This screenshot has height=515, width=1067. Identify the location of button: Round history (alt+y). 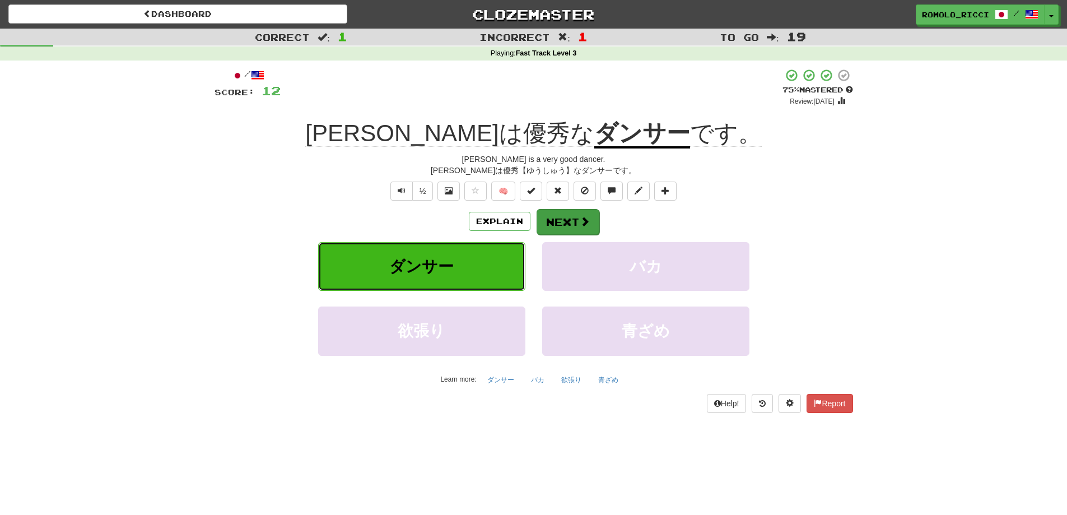
(763, 403).